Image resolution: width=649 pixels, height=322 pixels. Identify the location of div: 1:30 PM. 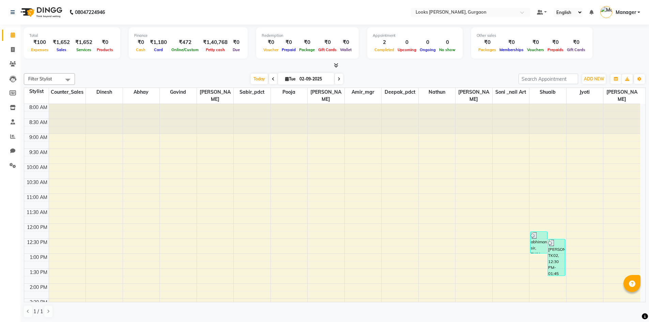
(39, 272).